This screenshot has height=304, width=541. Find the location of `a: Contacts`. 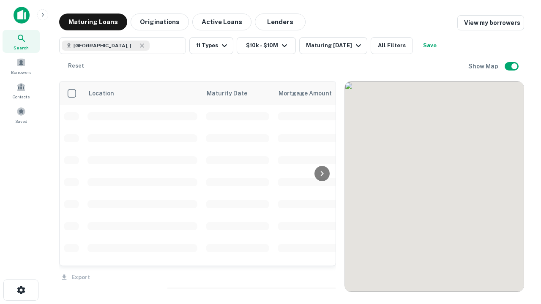

a: Contacts is located at coordinates (21, 90).